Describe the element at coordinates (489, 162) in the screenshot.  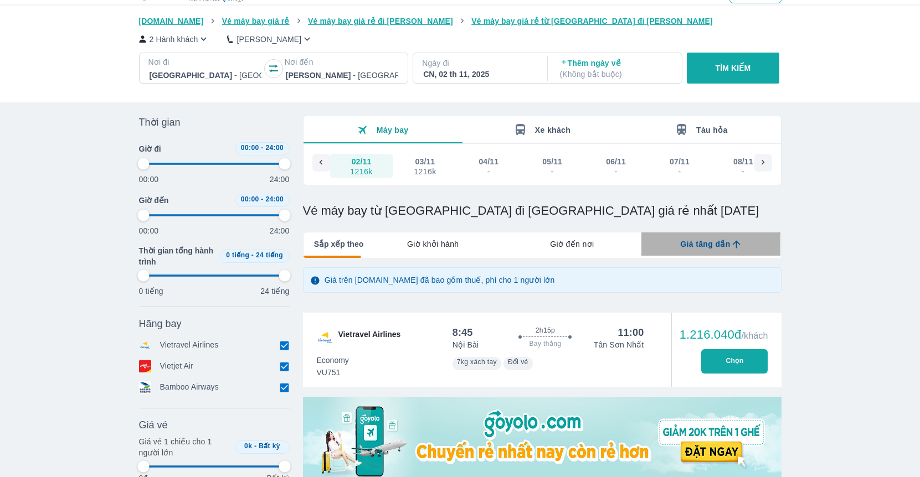
I see `div: 04/11` at that location.